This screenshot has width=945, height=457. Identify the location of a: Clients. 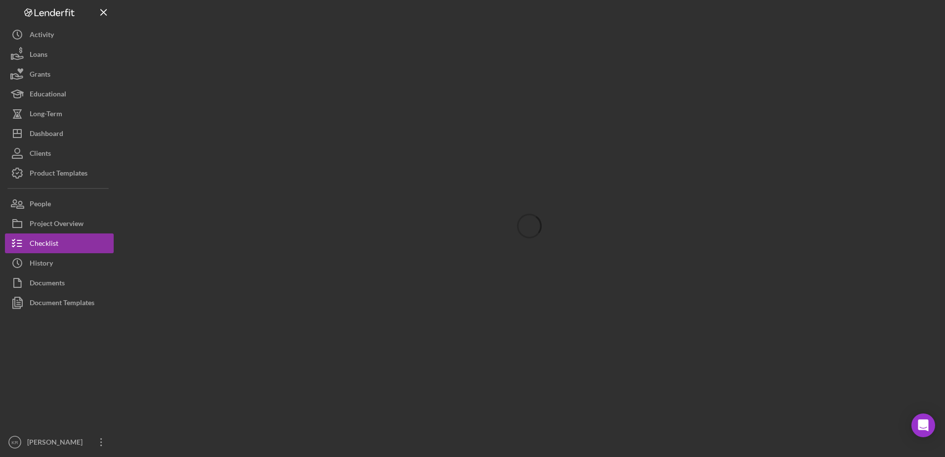
(59, 153).